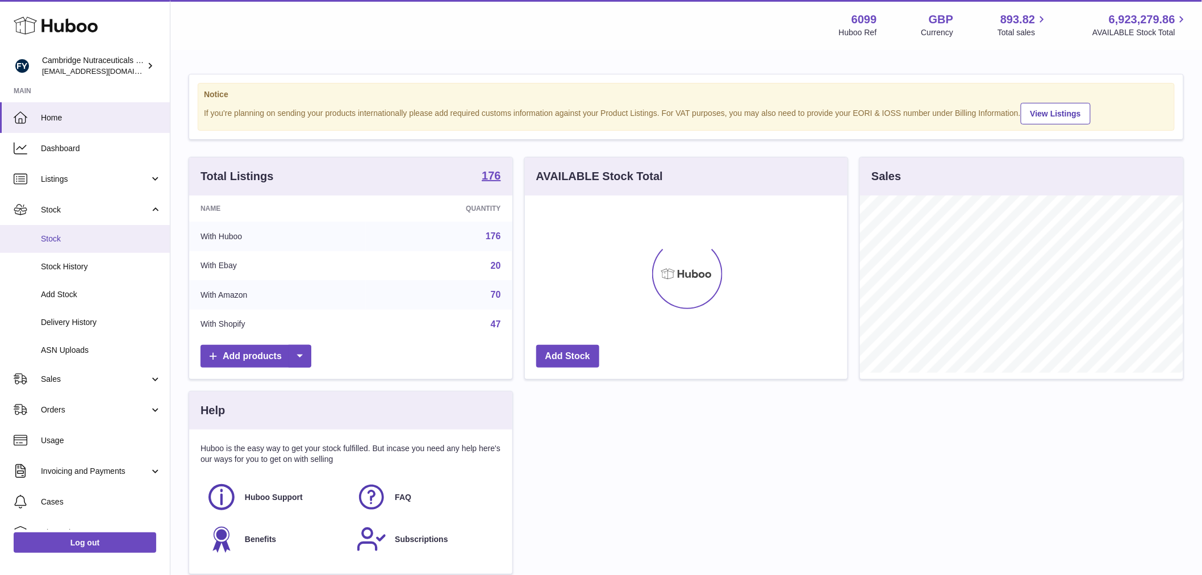 This screenshot has width=1202, height=575. What do you see at coordinates (496, 265) in the screenshot?
I see `a: 20` at bounding box center [496, 265].